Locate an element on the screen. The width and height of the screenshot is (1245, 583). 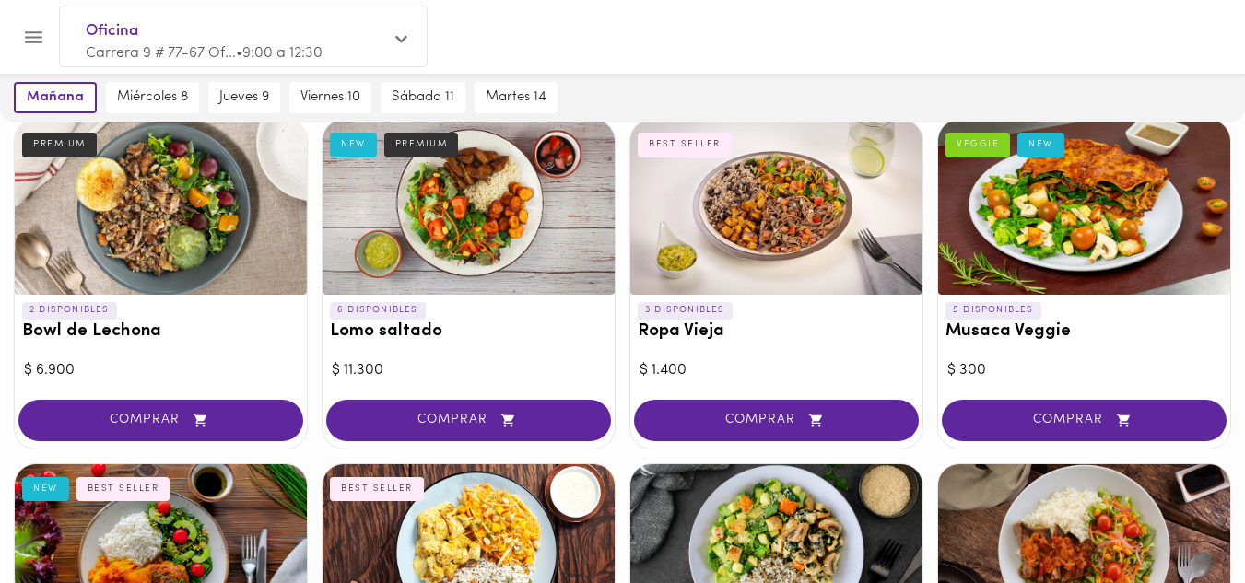
span: Carrera 9 # 77-67 Of... • 9:00 a 12:30 is located at coordinates (204, 53).